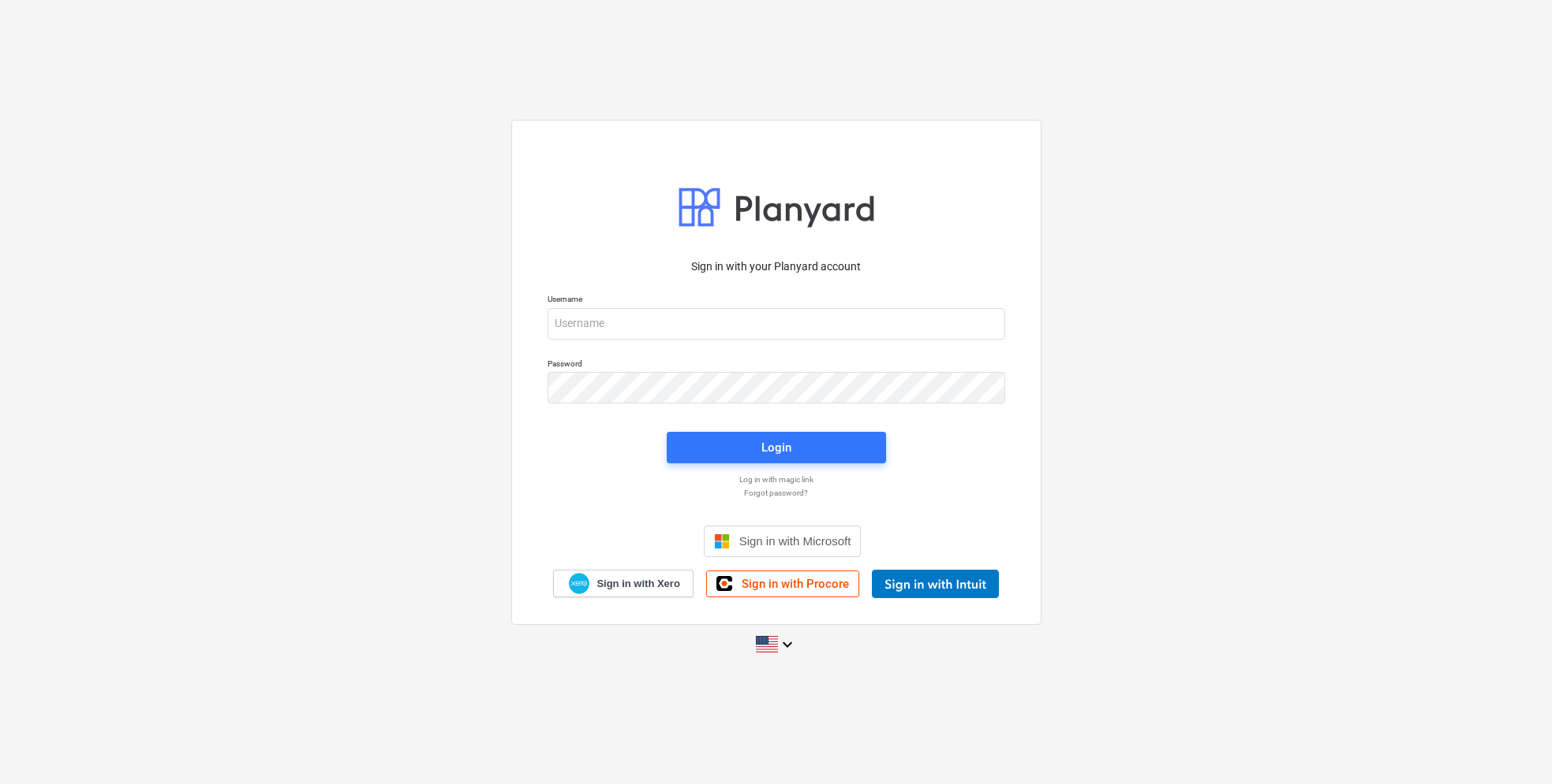  What do you see at coordinates (776, 448) in the screenshot?
I see `div: Login` at bounding box center [776, 448].